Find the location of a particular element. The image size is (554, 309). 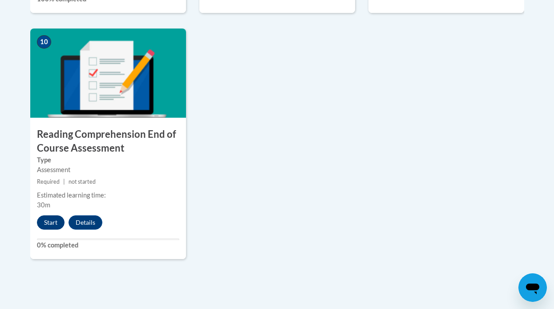

span: 10 is located at coordinates (44, 42).